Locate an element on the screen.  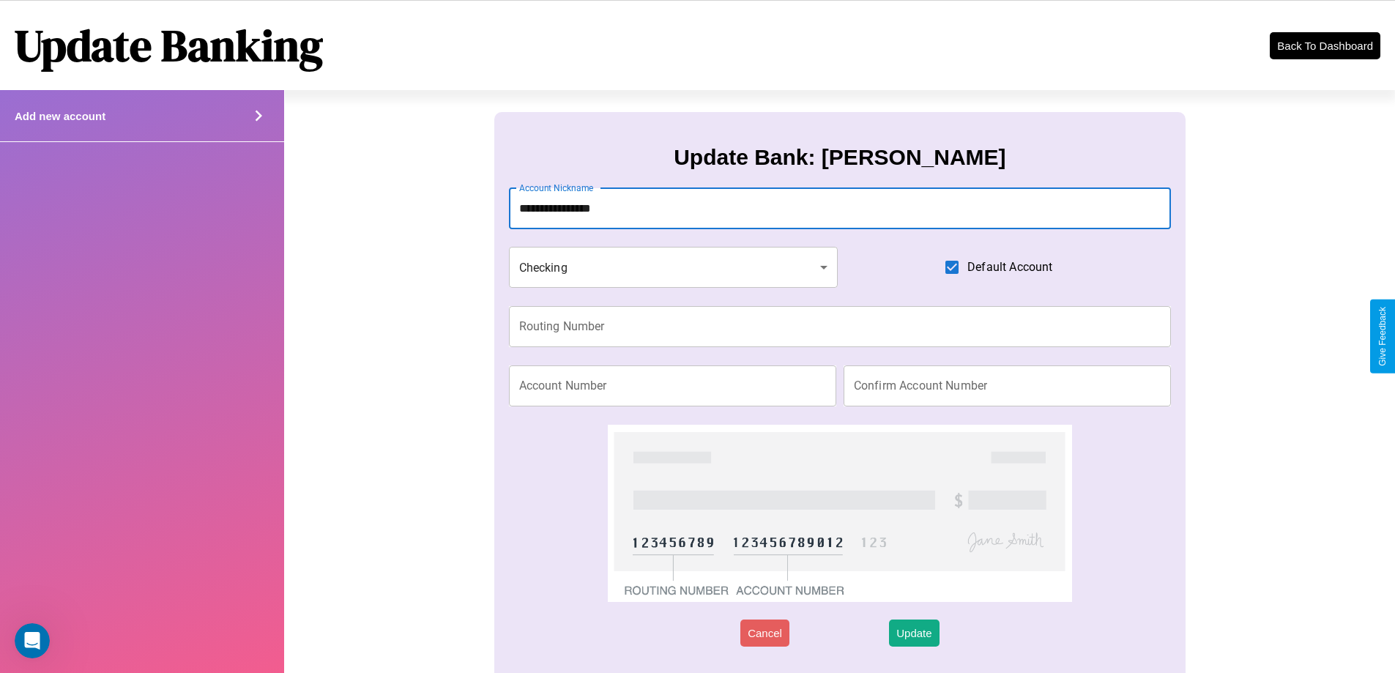
button: Cancel is located at coordinates (765, 633).